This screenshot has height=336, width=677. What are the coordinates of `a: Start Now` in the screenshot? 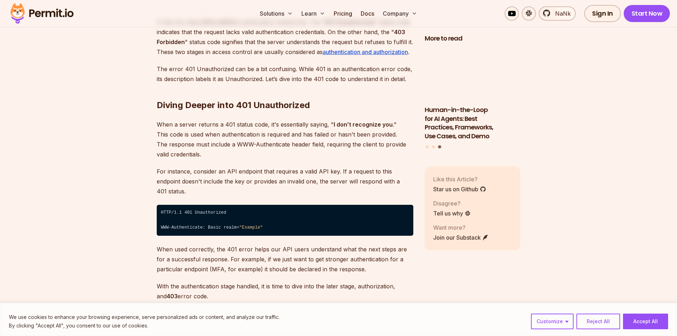 It's located at (647, 14).